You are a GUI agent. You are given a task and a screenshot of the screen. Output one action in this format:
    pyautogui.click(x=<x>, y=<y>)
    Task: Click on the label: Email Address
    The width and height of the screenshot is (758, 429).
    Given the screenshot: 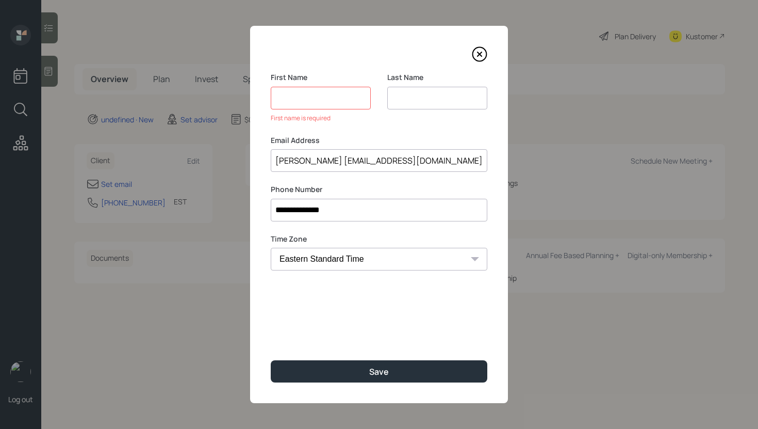 What is the action you would take?
    pyautogui.click(x=379, y=140)
    